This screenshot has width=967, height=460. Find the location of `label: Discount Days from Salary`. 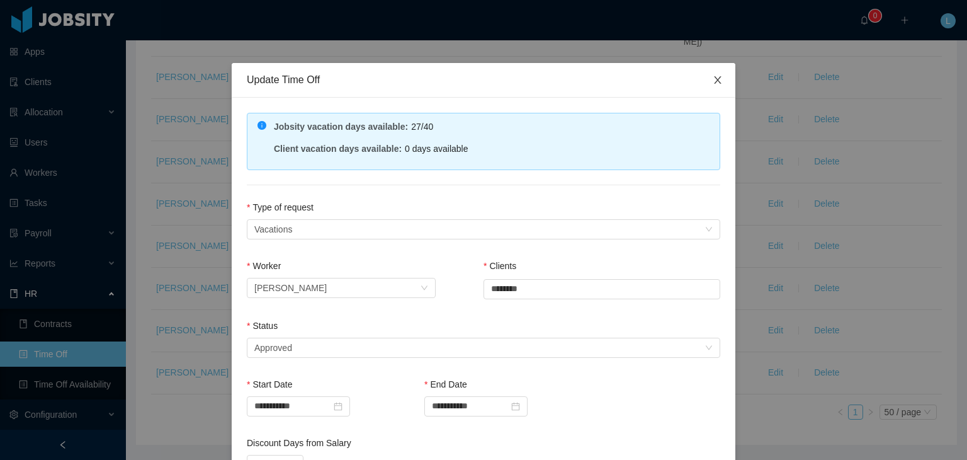

label: Discount Days from Salary is located at coordinates (299, 443).